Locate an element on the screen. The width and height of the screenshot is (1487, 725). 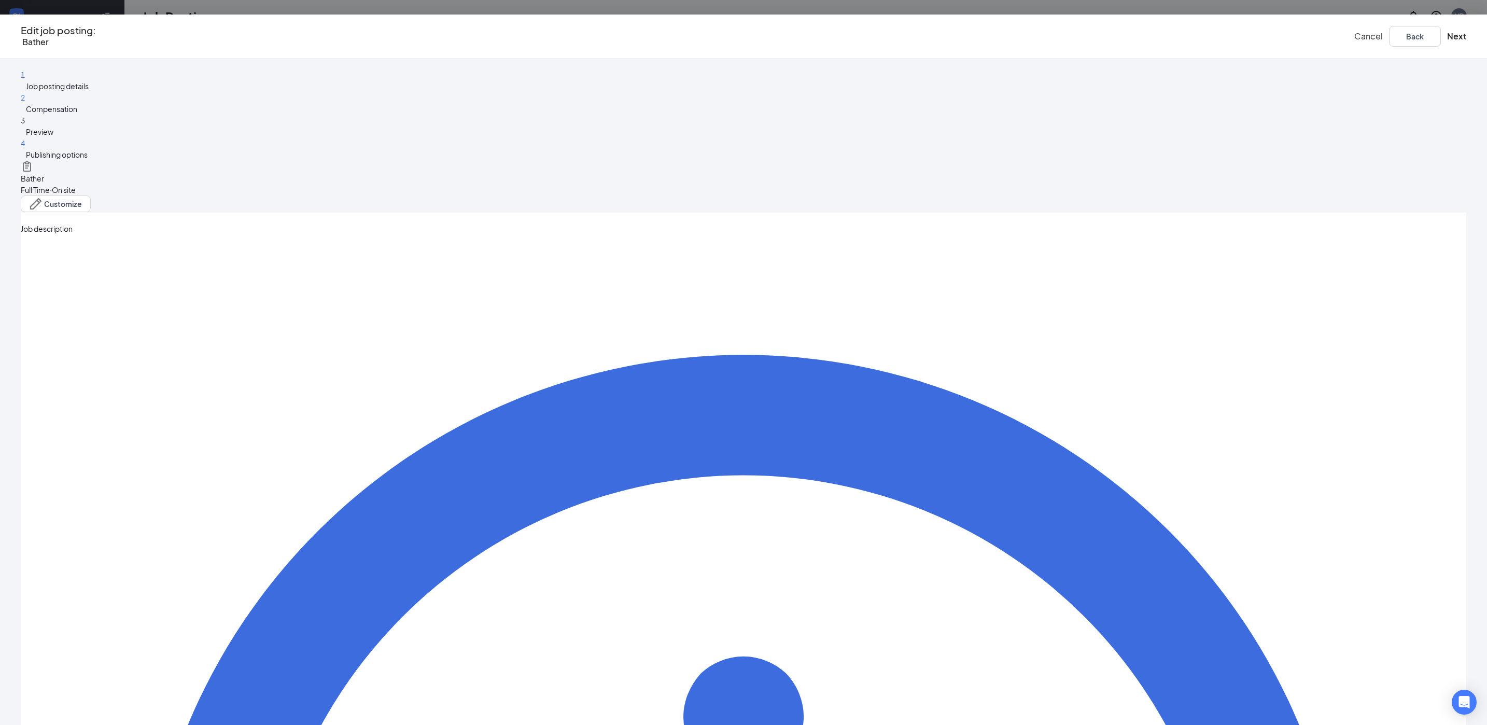
span: Job description is located at coordinates (47, 229).